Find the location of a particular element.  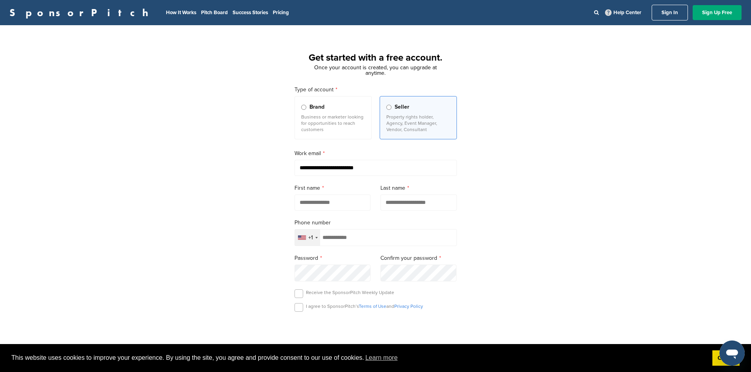

span: Once your account is created, you can upgrade at anytime. is located at coordinates (375, 70).